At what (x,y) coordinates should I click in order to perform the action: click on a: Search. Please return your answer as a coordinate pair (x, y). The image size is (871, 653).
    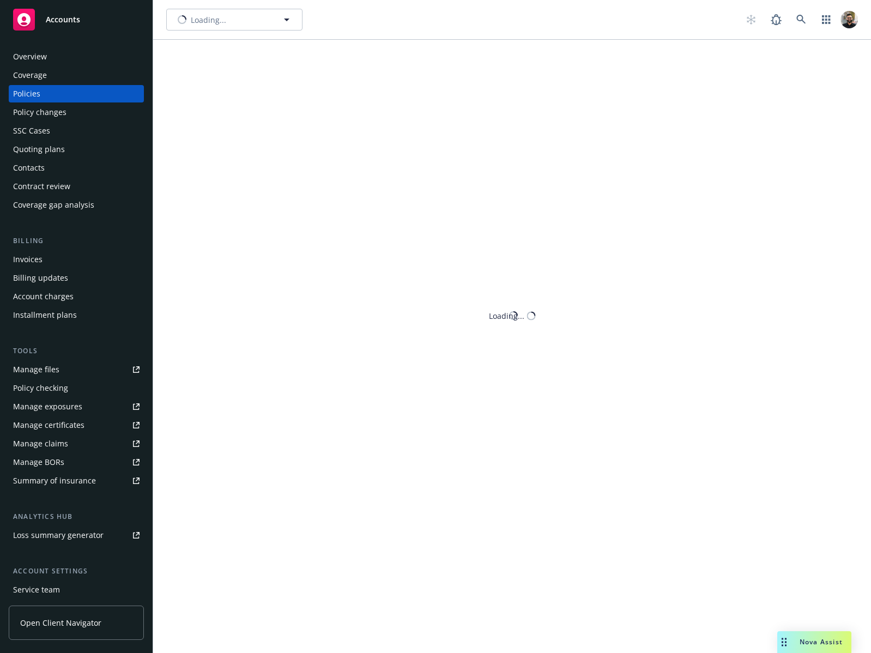
    Looking at the image, I should click on (801, 20).